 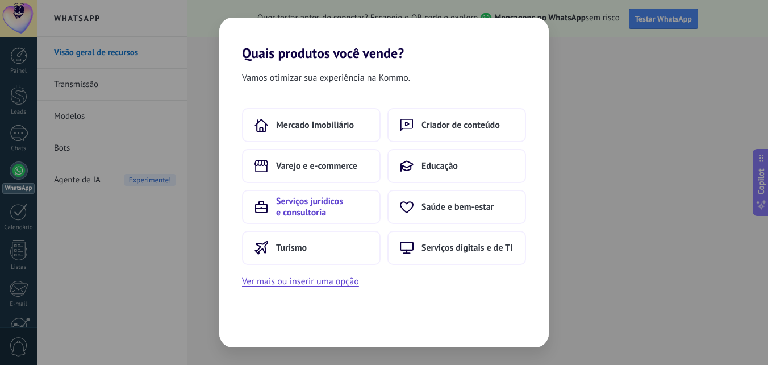 What do you see at coordinates (322, 207) in the screenshot?
I see `span: Serviços jurídicos e consultoria` at bounding box center [322, 207].